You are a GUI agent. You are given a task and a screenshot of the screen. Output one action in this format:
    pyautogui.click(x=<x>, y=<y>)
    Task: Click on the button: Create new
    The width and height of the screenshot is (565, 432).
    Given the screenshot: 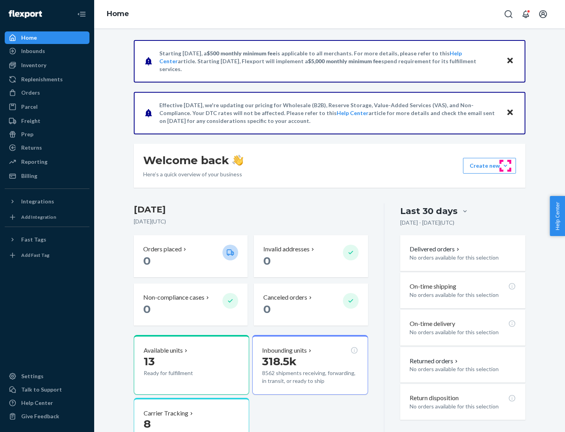 What is the action you would take?
    pyautogui.click(x=489, y=166)
    